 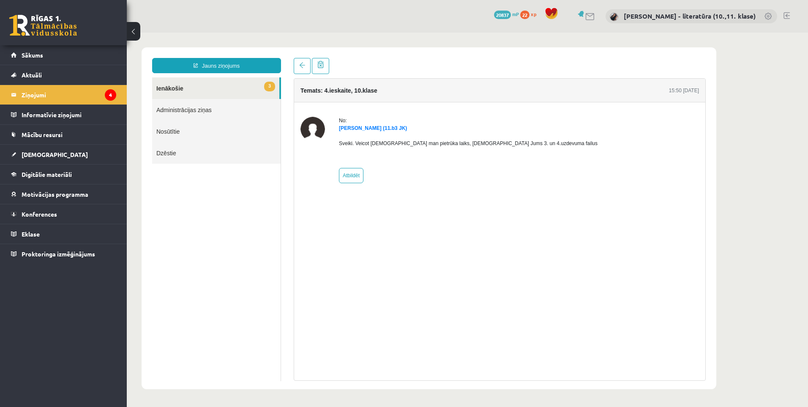 I want to click on a: Nosūtītie, so click(x=90, y=98).